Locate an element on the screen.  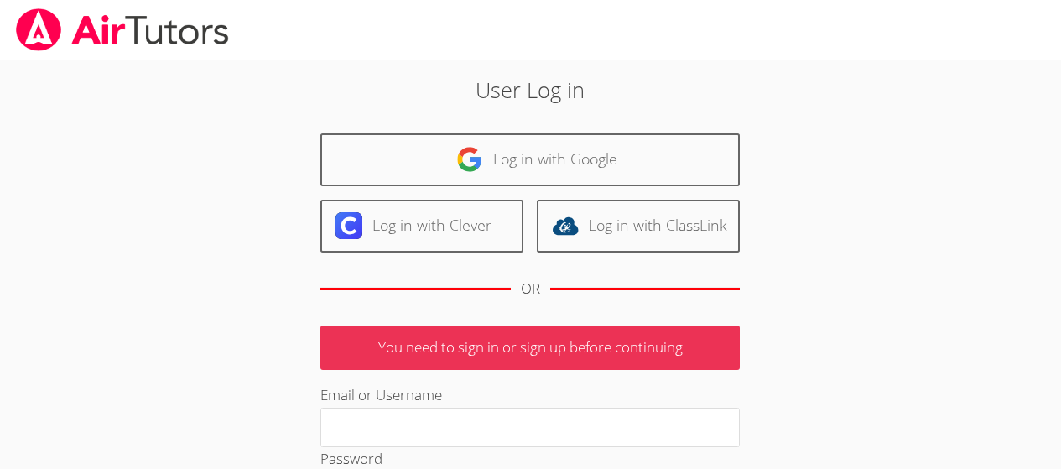
a: Log in with Google is located at coordinates (530, 159).